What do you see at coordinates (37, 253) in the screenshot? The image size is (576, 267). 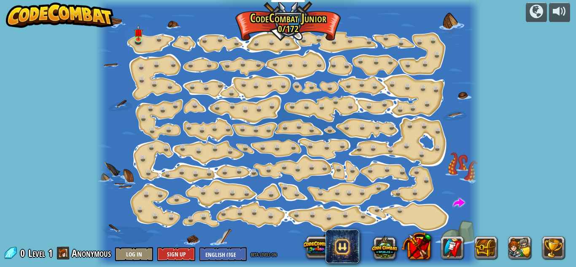 I see `span: Level` at bounding box center [37, 253].